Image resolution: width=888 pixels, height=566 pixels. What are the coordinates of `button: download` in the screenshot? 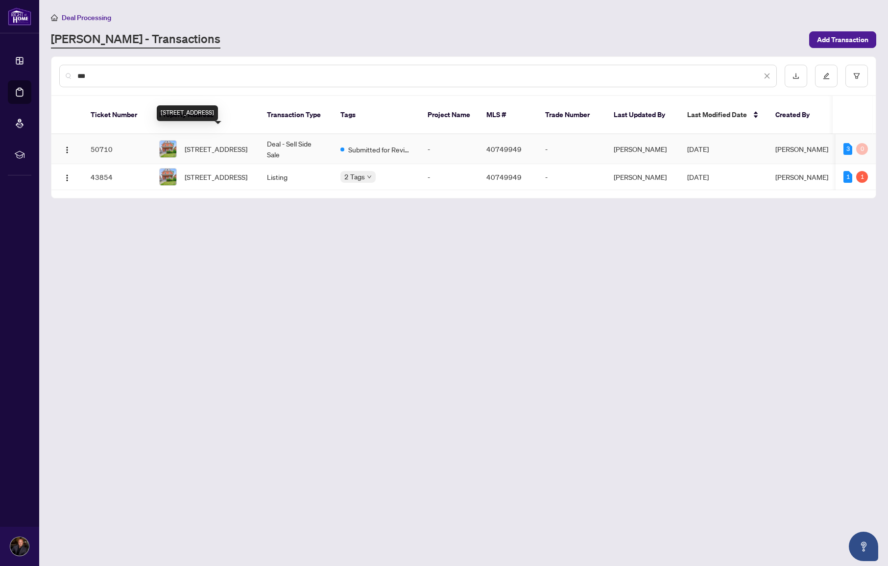 It's located at (796, 76).